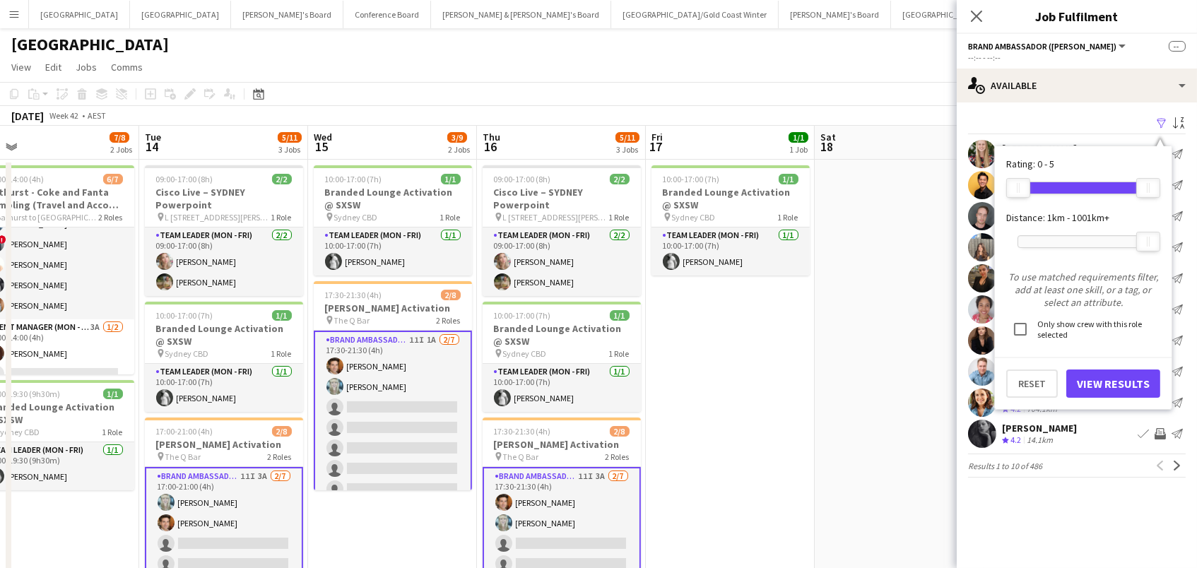 The width and height of the screenshot is (1197, 568). I want to click on span: 18, so click(827, 146).